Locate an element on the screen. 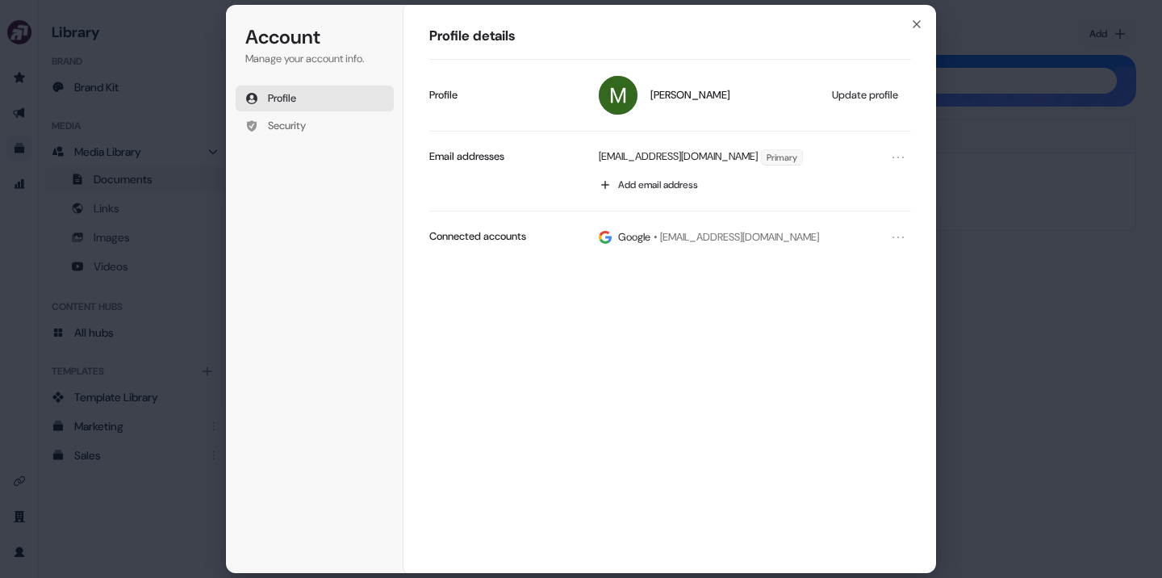 The height and width of the screenshot is (578, 1162). p: Profile is located at coordinates (443, 95).